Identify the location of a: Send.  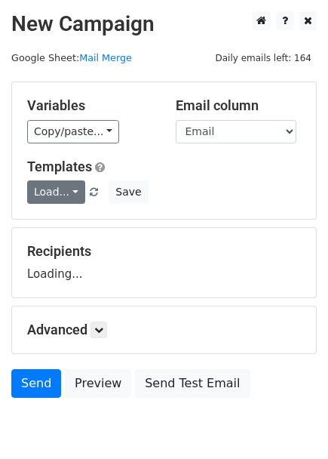
(36, 383).